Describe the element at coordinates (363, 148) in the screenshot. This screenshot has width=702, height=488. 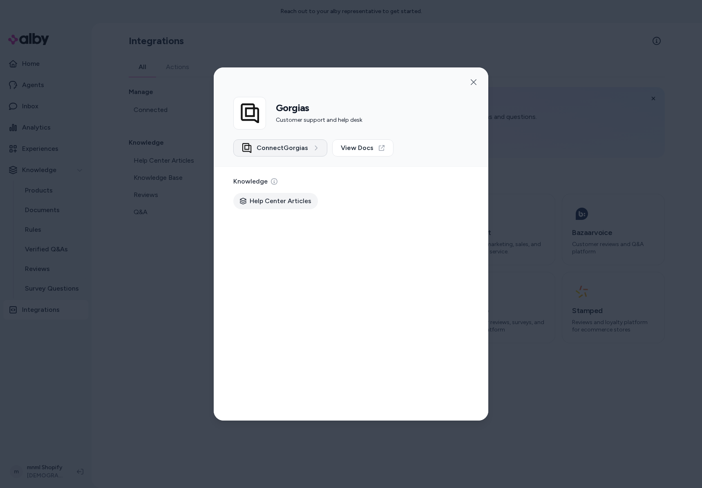
I see `a: View Docs` at that location.